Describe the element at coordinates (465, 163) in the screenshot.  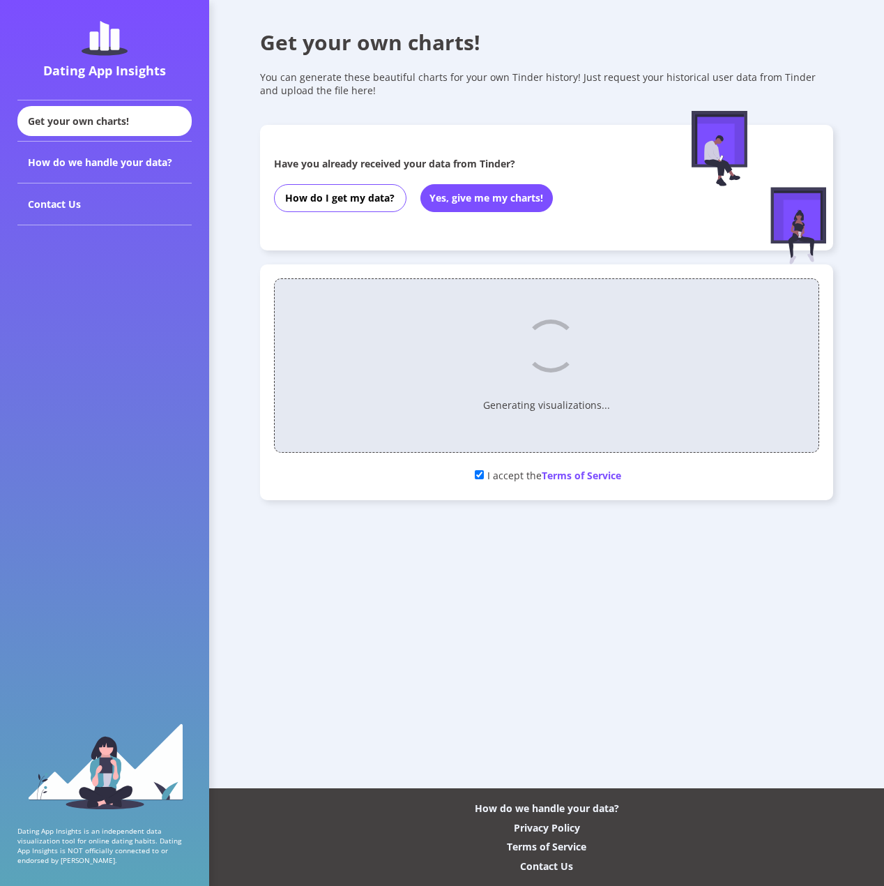
I see `div: Have you already received your data from Tinder?` at that location.